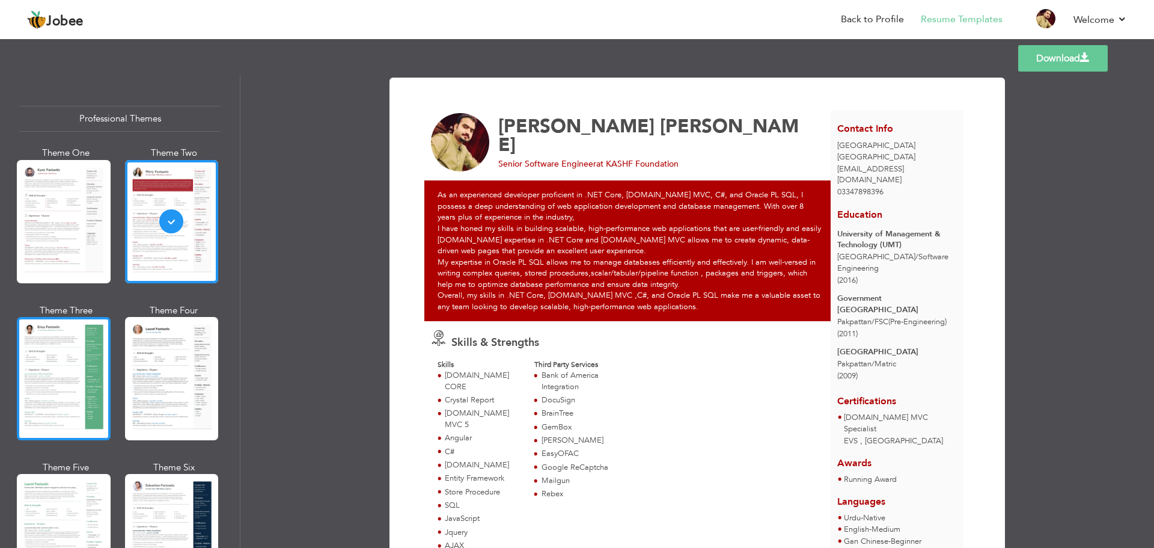  Describe the element at coordinates (66, 467) in the screenshot. I see `div: Theme Five` at that location.